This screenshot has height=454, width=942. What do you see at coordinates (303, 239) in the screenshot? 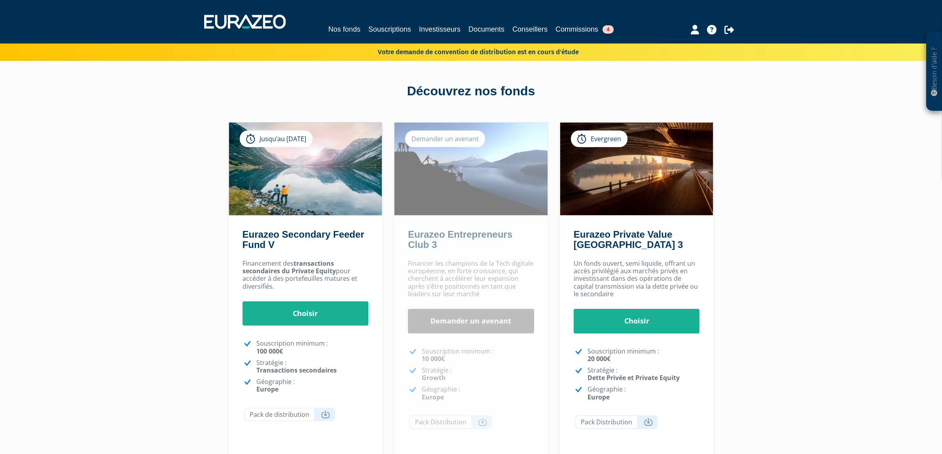
I see `a: Eurazeo Secondary Feeder Fund V` at bounding box center [303, 239].